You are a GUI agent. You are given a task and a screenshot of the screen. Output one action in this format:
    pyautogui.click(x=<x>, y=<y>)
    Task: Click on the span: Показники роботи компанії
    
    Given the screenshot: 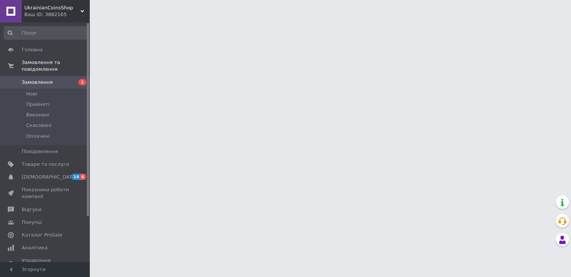 What is the action you would take?
    pyautogui.click(x=45, y=193)
    